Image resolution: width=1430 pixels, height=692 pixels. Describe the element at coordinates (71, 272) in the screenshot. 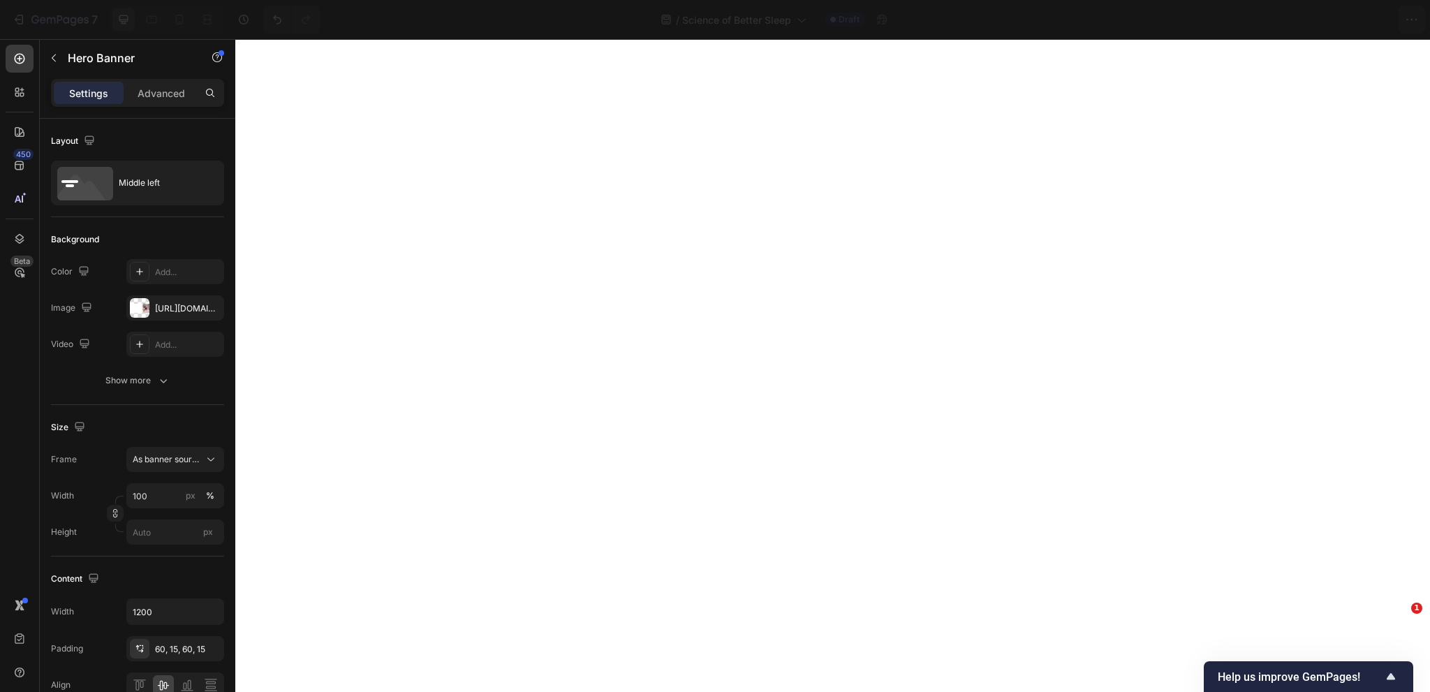

I see `div: Color` at that location.